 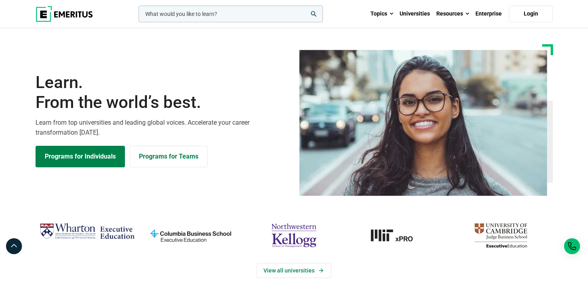 I want to click on a: Explore Programs, so click(x=80, y=157).